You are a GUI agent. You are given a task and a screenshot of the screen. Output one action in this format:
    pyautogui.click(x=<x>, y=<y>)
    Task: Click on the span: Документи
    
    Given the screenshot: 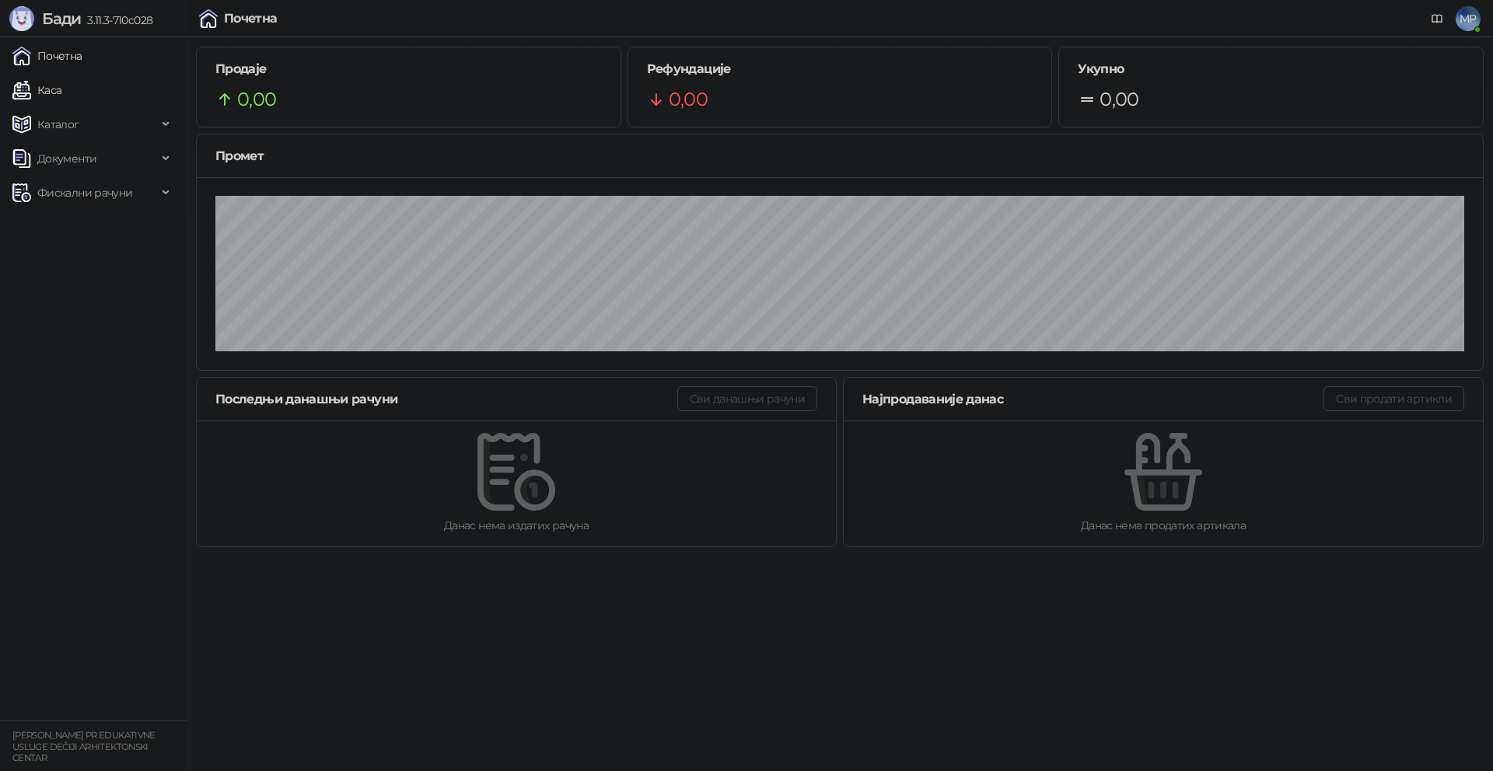 What is the action you would take?
    pyautogui.click(x=67, y=159)
    